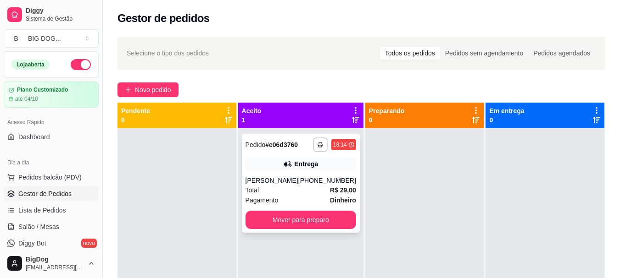 The width and height of the screenshot is (620, 278). I want to click on div: Todos os pedidos, so click(410, 53).